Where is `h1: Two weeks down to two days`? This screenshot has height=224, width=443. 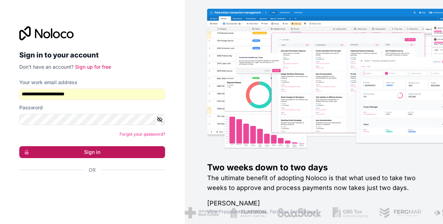
h1: Two weeks down to two days is located at coordinates (314, 168).